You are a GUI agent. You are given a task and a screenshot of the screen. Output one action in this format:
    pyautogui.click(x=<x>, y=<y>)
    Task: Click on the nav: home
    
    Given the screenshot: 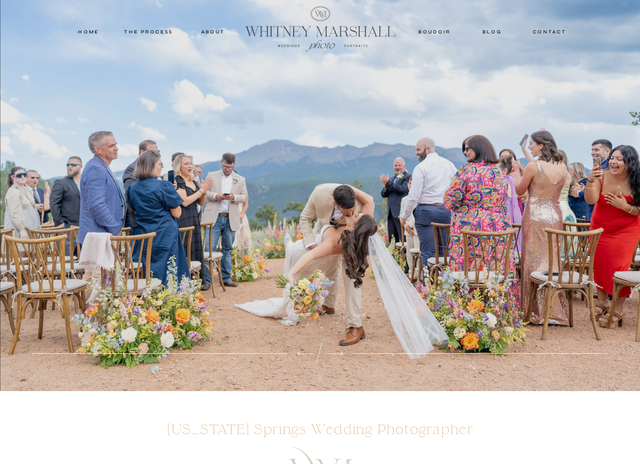 What is the action you would take?
    pyautogui.click(x=89, y=32)
    